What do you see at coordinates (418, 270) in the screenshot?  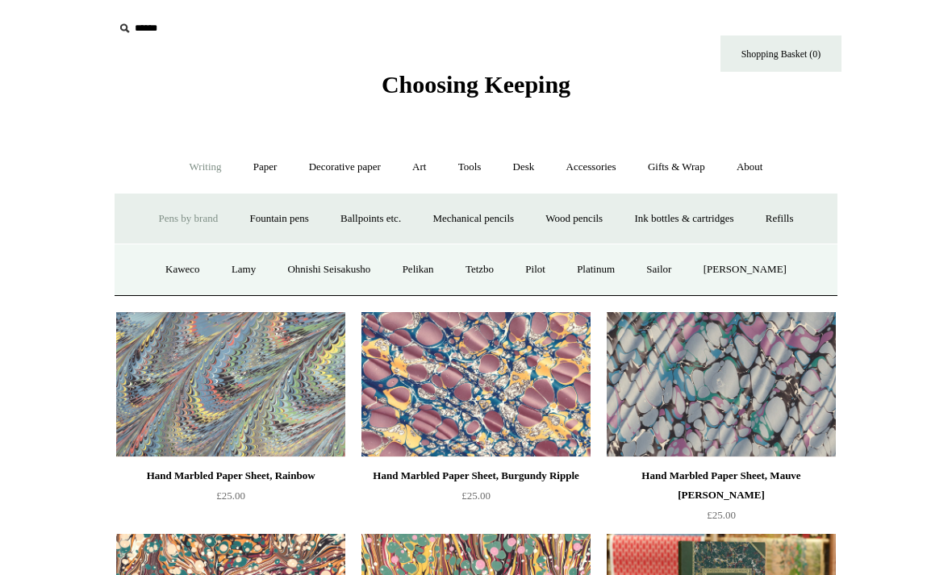 I see `a: Pelikan` at bounding box center [418, 270].